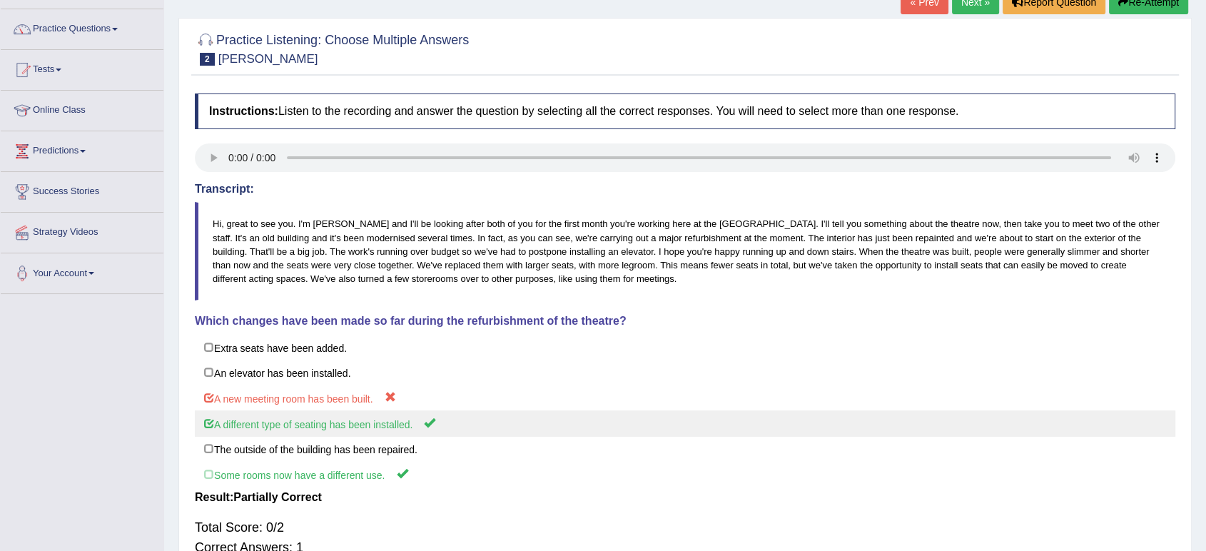 The image size is (1206, 551). I want to click on h4: Transcript:, so click(685, 189).